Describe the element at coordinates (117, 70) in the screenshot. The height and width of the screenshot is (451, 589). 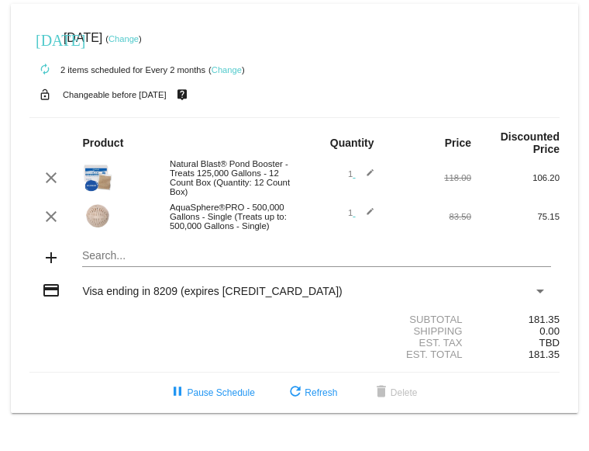
I see `small: 2 items scheduled for Every 2 months` at that location.